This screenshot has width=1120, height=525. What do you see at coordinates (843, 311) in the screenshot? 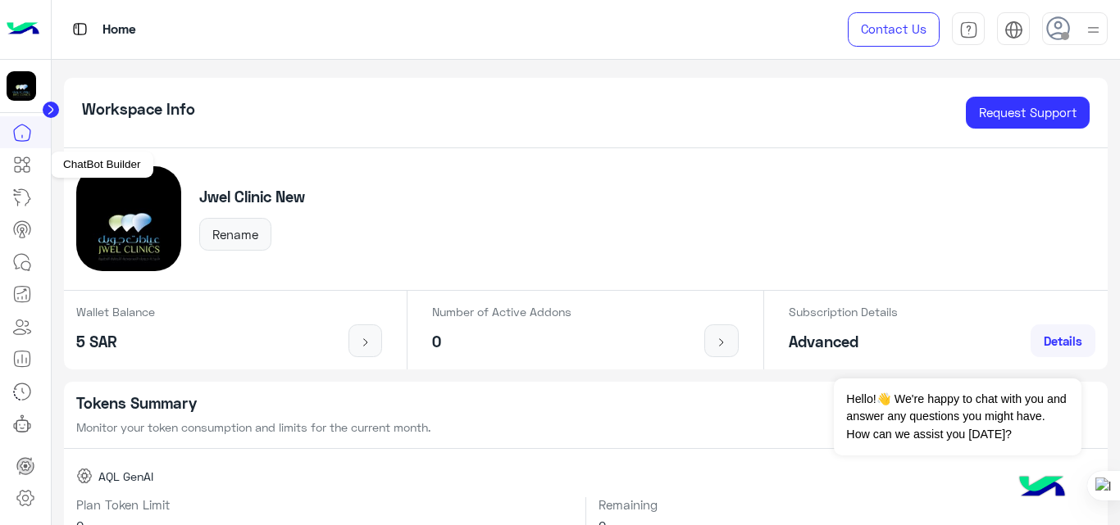
I see `p: Subscription Details` at bounding box center [843, 311].